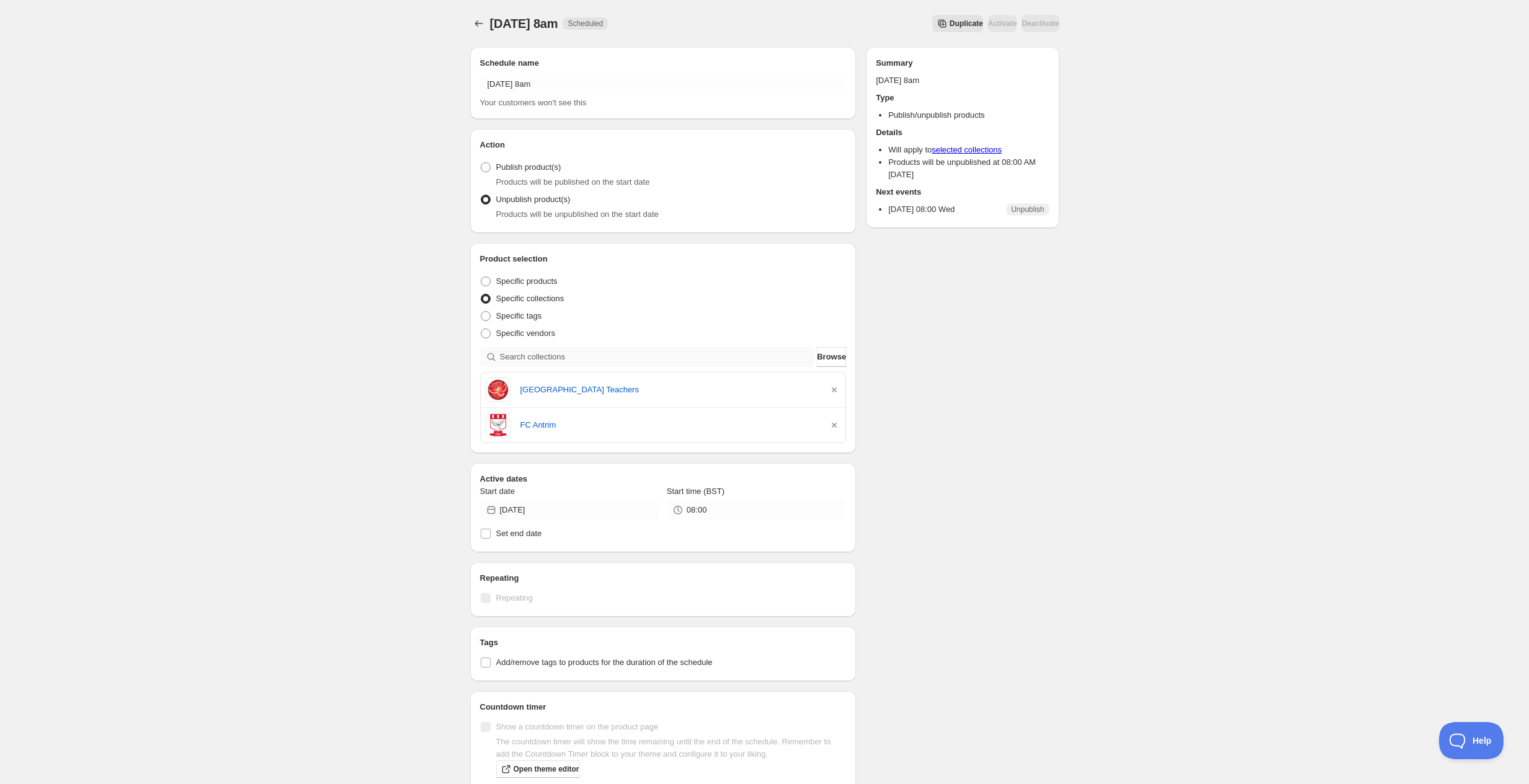  I want to click on a: FC Antrim, so click(669, 426).